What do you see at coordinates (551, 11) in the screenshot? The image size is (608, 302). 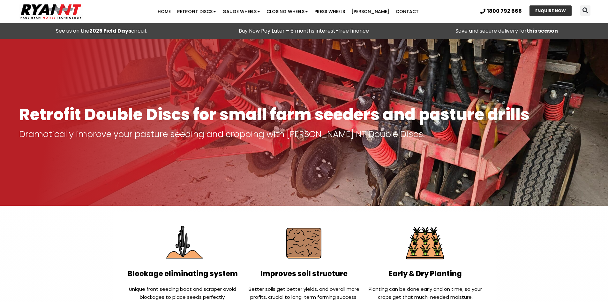 I see `span: ENQUIRE NOW` at bounding box center [551, 11].